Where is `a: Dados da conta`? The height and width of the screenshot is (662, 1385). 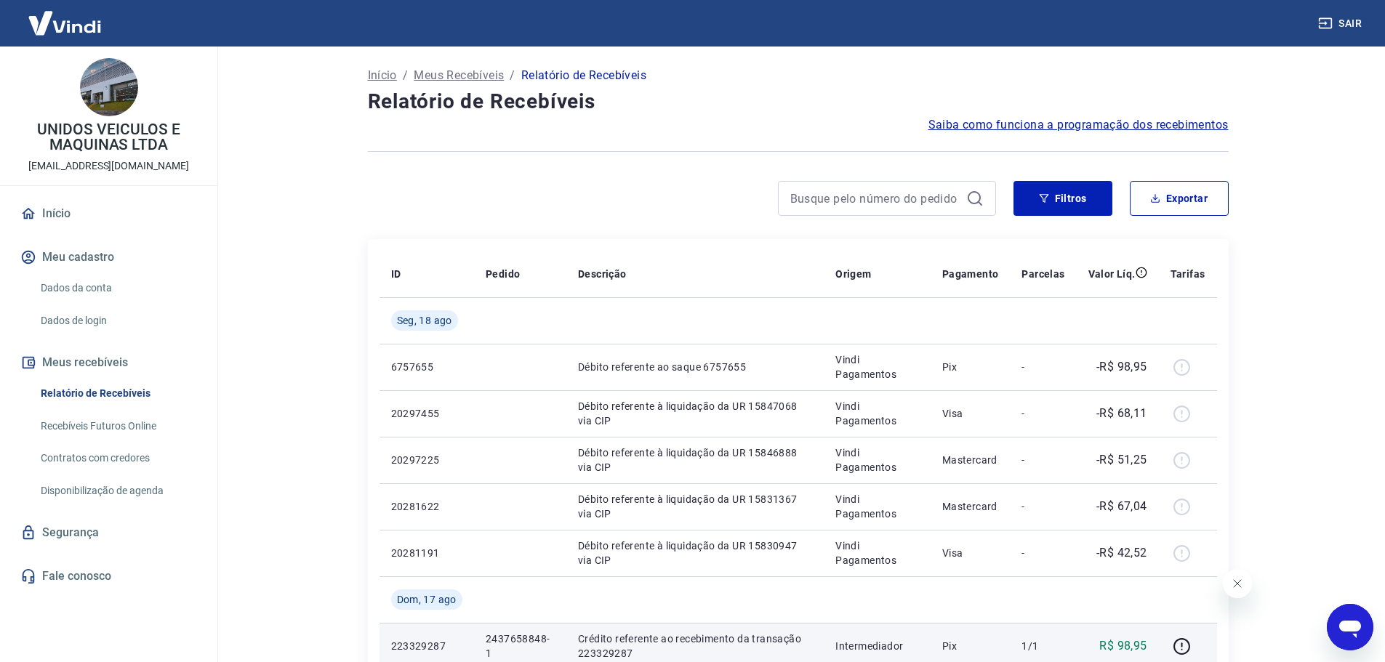
a: Dados da conta is located at coordinates (117, 288).